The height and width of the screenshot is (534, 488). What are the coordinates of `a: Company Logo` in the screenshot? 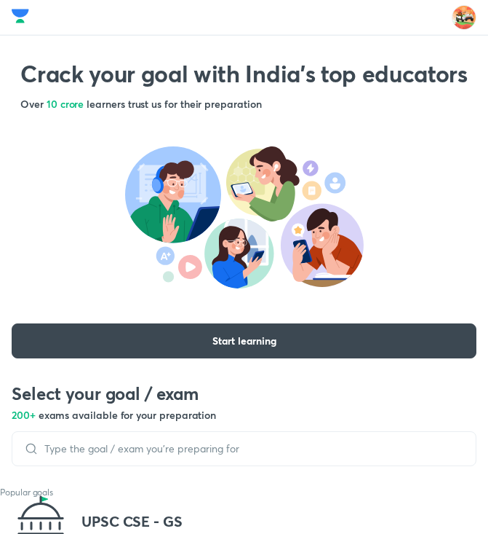 It's located at (20, 17).